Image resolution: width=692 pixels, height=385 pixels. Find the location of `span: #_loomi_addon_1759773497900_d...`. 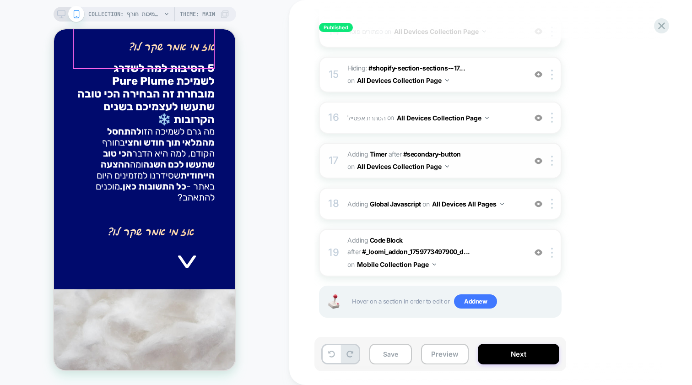

span: #_loomi_addon_1759773497900_d... is located at coordinates (416, 251).